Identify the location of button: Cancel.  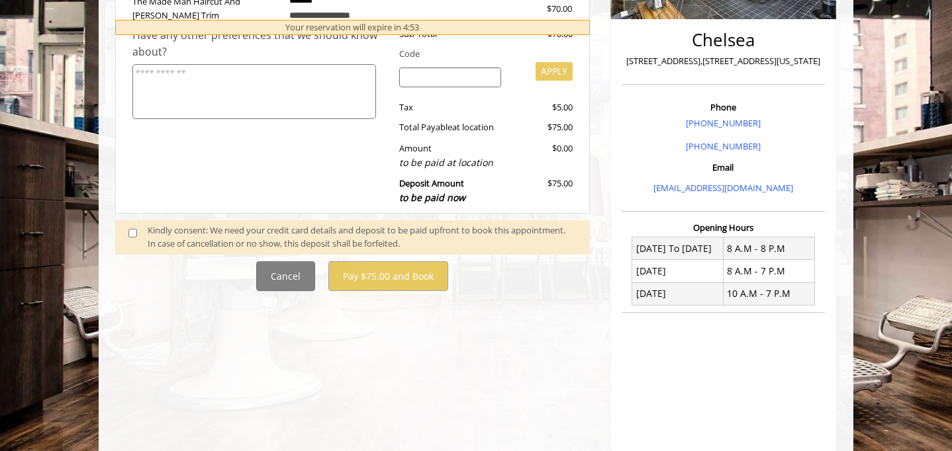
(285, 276).